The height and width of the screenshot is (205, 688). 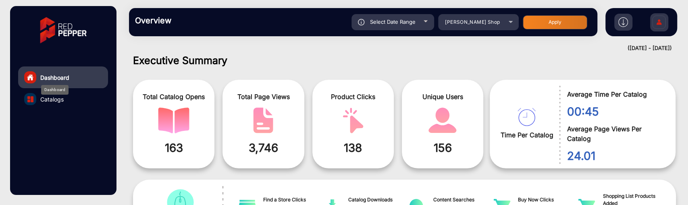 What do you see at coordinates (263, 148) in the screenshot?
I see `span: 3,746` at bounding box center [263, 148].